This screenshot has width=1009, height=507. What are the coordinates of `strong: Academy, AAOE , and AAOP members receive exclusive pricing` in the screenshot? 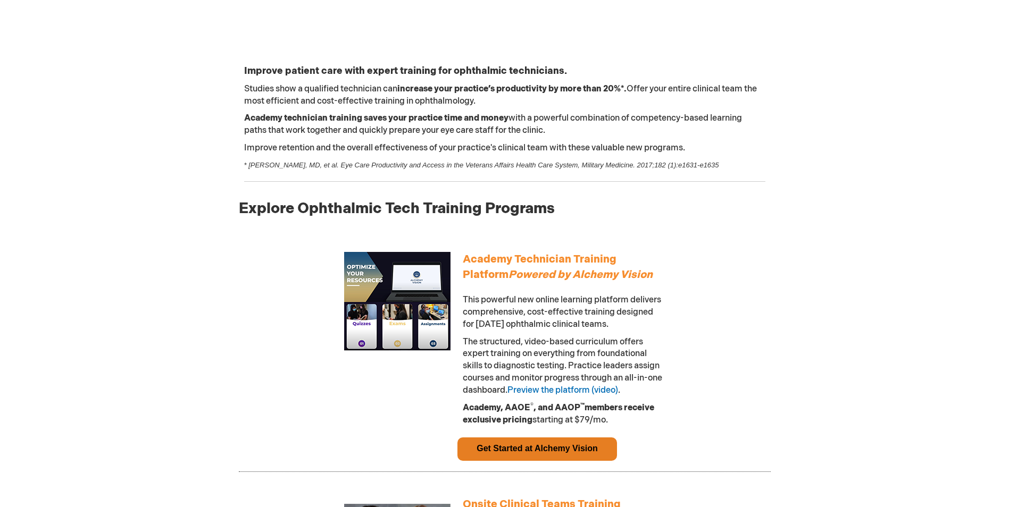 It's located at (558, 414).